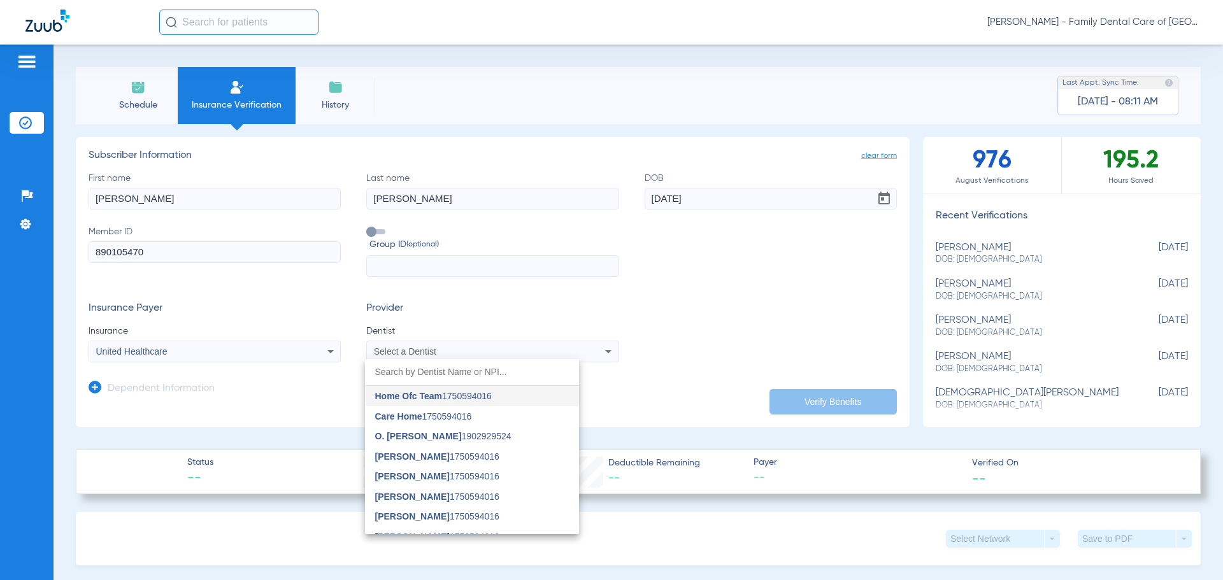  Describe the element at coordinates (409, 396) in the screenshot. I see `span: Home Ofc Team` at that location.